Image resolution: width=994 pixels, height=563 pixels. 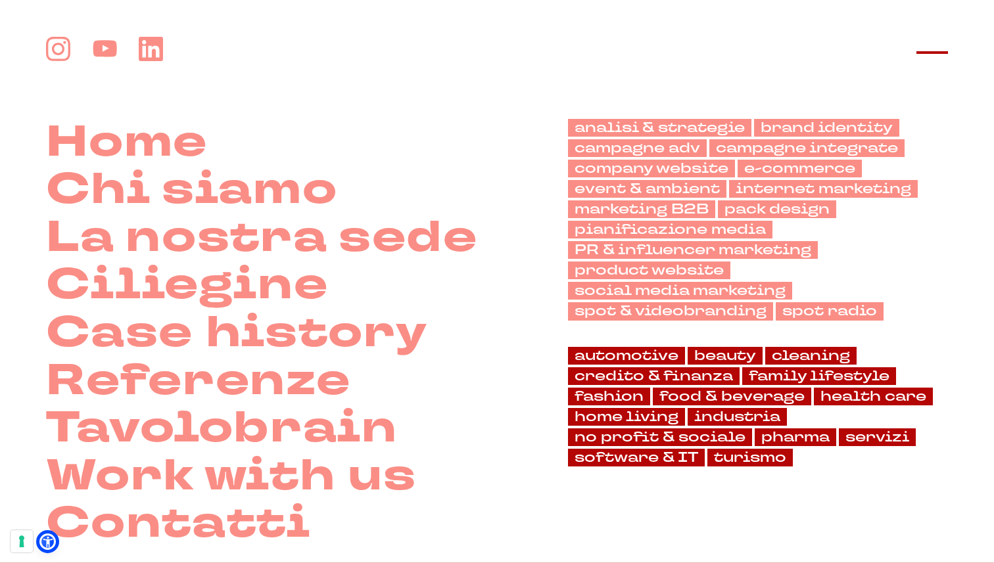 I want to click on a: event & ambient, so click(x=647, y=189).